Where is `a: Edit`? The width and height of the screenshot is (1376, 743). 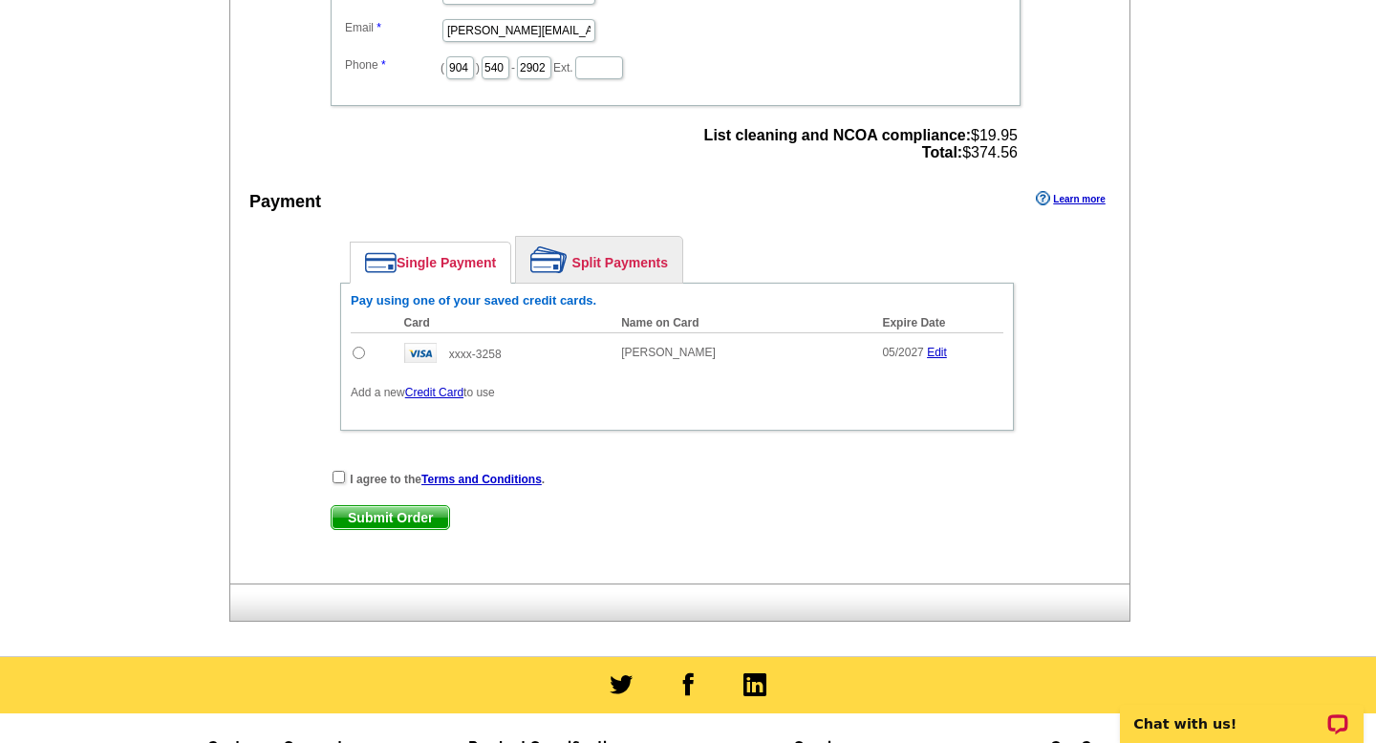
a: Edit is located at coordinates (936, 353).